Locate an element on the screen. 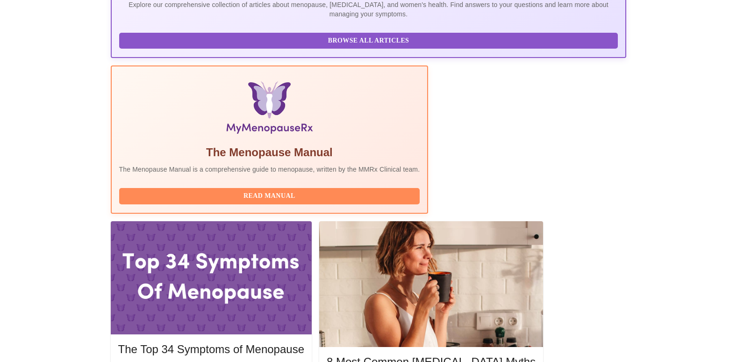 This screenshot has width=737, height=362. img: Menopause Manual is located at coordinates (269, 109).